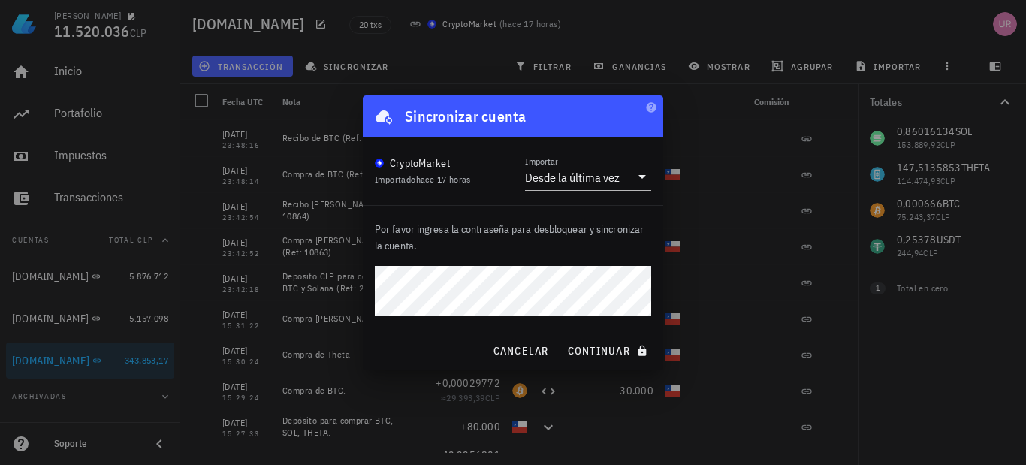 The image size is (1026, 465). I want to click on label: Importar, so click(541, 161).